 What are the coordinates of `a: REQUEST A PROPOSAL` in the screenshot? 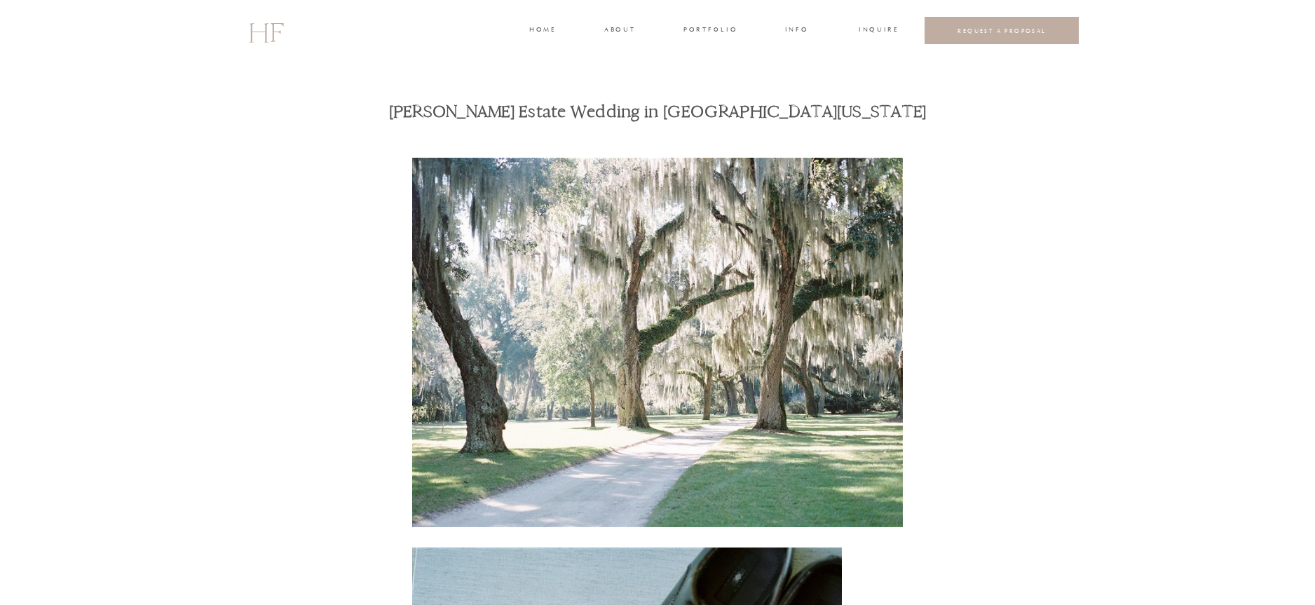 It's located at (1001, 30).